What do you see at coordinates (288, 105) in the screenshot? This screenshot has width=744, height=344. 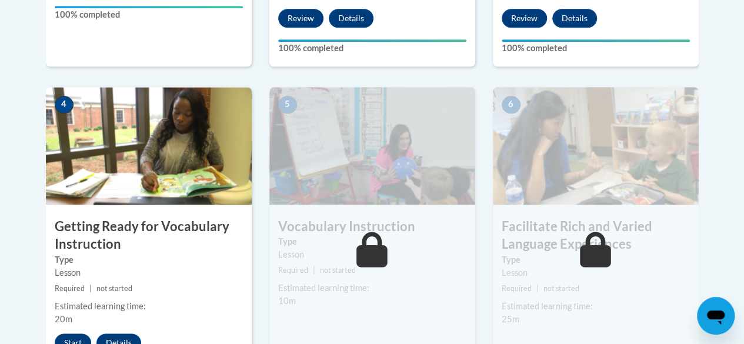 I see `span: 5` at bounding box center [288, 105].